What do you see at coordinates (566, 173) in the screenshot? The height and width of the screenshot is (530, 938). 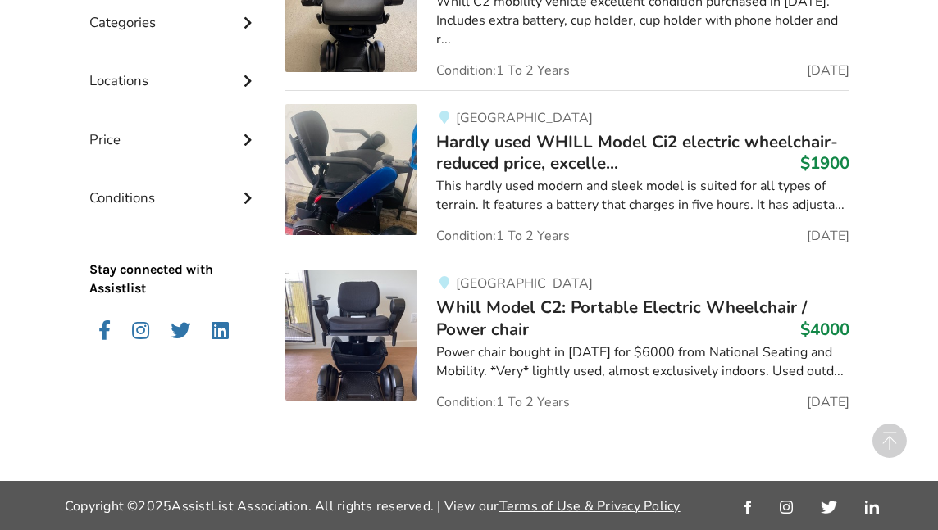 I see `a: mobility-hardly used whill model ci2 electric wheelchair-reduced price, excellent value[GEOGRAPHI...` at bounding box center [566, 173].